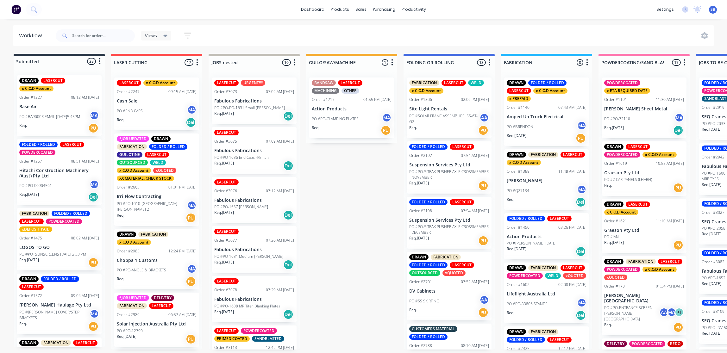  Describe the element at coordinates (518, 285) in the screenshot. I see `div: Order #1602` at that location.